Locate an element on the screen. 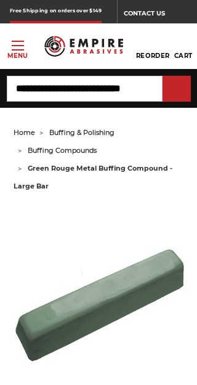 The height and width of the screenshot is (385, 197). span: Cart is located at coordinates (184, 55).